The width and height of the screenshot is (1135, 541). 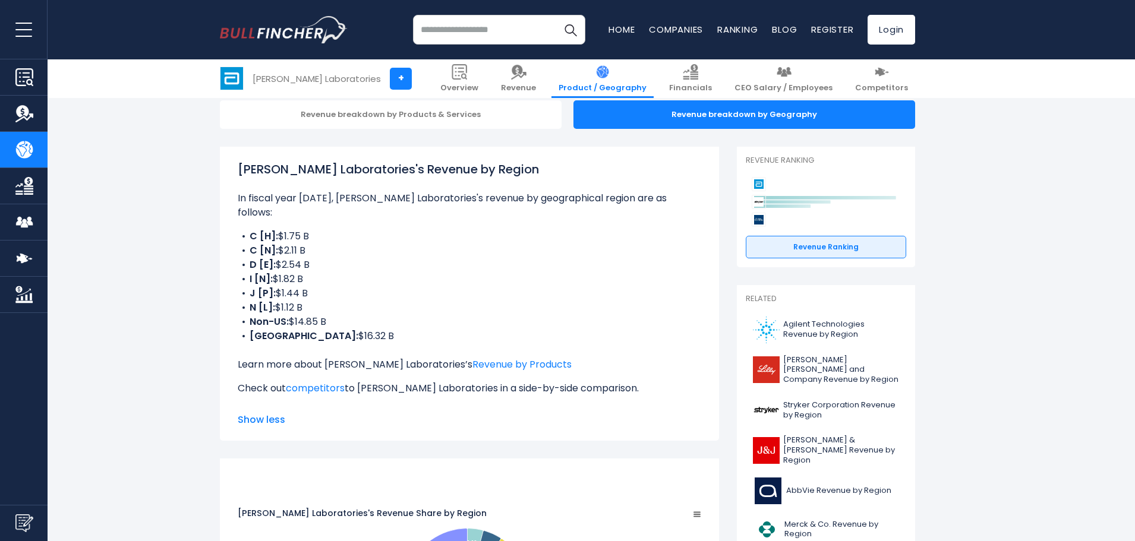 I want to click on a: Ranking, so click(x=737, y=29).